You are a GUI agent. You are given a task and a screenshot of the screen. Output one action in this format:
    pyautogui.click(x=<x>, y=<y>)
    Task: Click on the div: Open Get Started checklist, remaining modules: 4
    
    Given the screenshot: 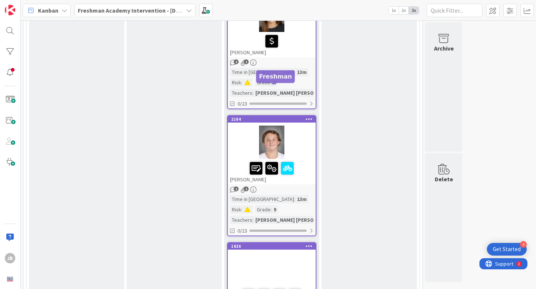 What is the action you would take?
    pyautogui.click(x=506, y=250)
    